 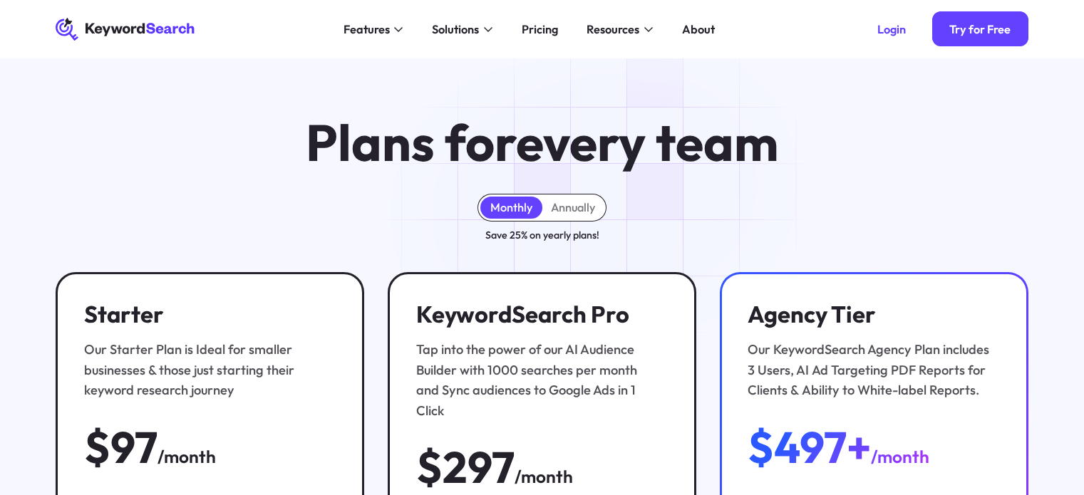 I want to click on div: $97, so click(x=120, y=447).